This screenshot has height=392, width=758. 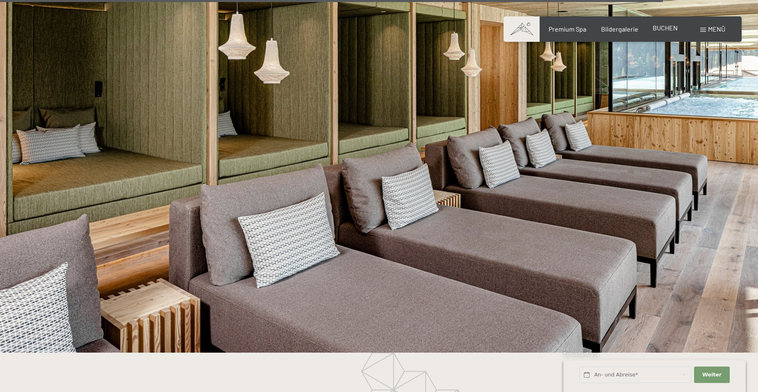 What do you see at coordinates (712, 374) in the screenshot?
I see `span: Weiter` at bounding box center [712, 374].